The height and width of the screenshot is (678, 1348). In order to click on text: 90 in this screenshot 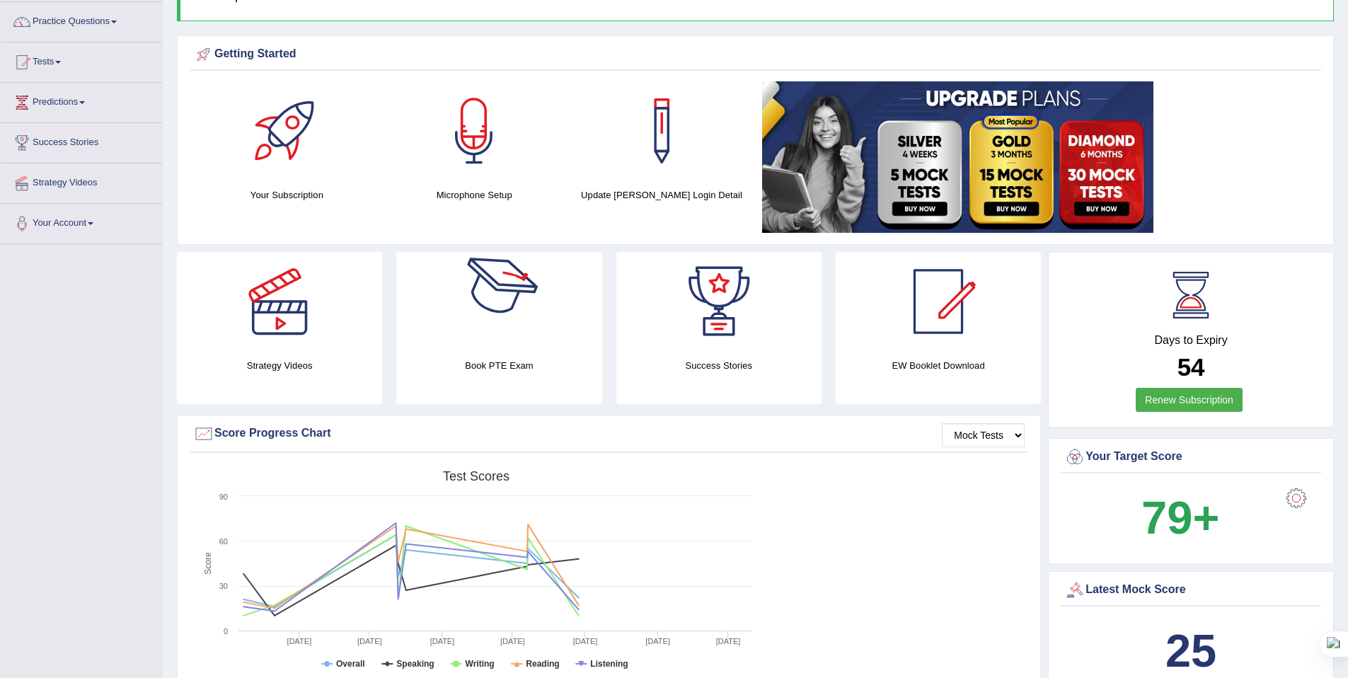, I will do `click(224, 497)`.